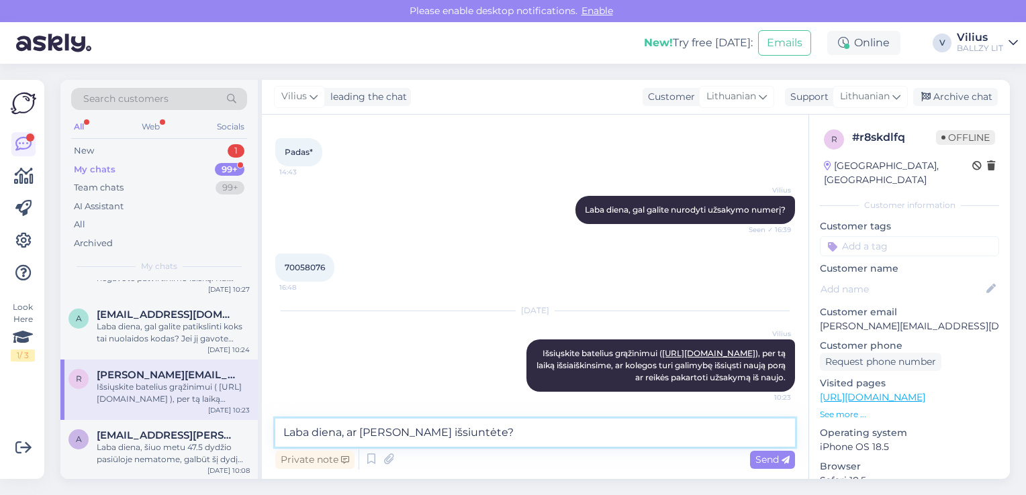 The width and height of the screenshot is (1026, 495). I want to click on div: Vilius, so click(979, 38).